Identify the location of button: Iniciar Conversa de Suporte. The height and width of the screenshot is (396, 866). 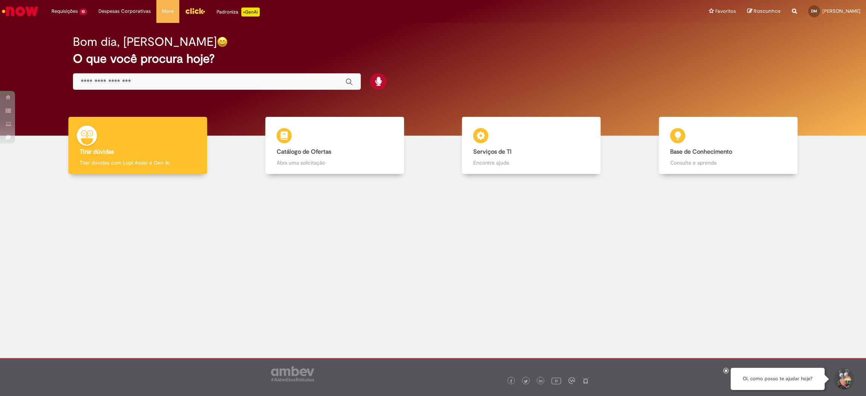
(844, 379).